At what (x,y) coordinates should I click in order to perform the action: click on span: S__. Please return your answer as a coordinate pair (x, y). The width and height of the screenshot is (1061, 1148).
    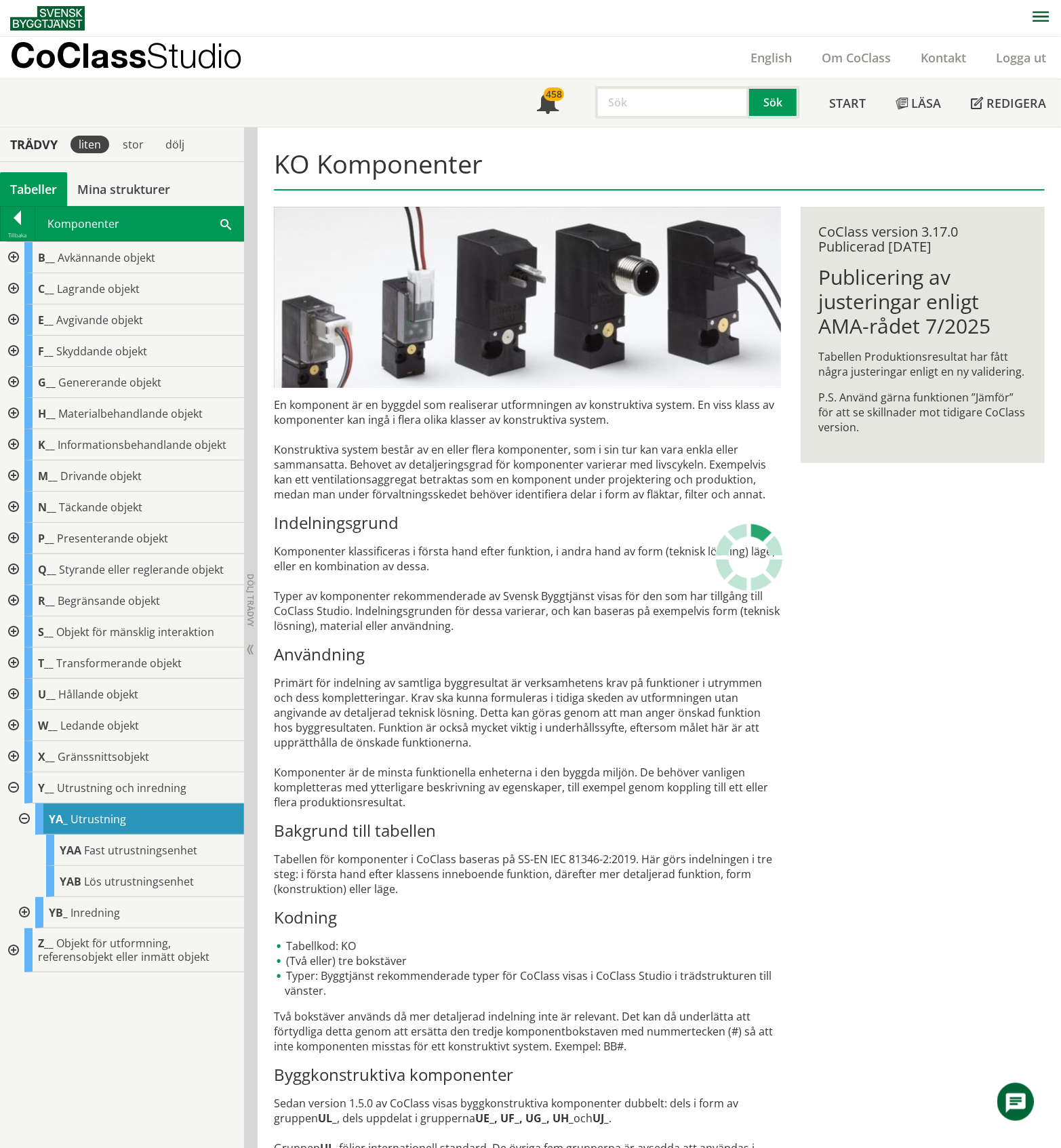
    Looking at the image, I should click on (45, 632).